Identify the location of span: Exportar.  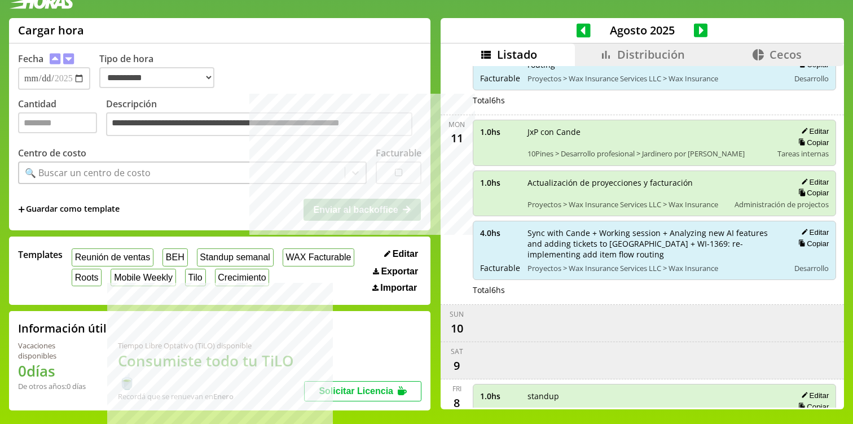
(399, 271).